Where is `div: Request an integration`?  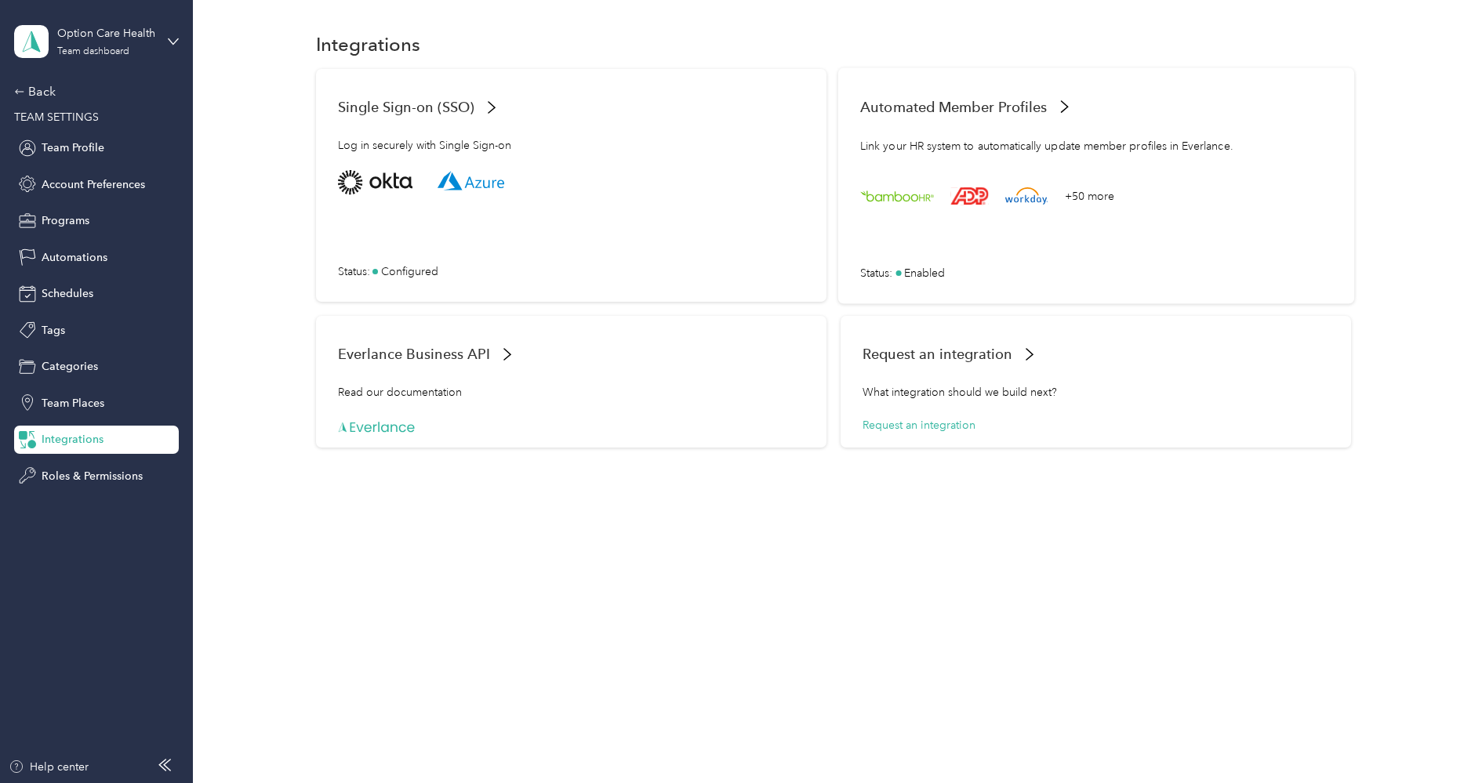 div: Request an integration is located at coordinates (1096, 425).